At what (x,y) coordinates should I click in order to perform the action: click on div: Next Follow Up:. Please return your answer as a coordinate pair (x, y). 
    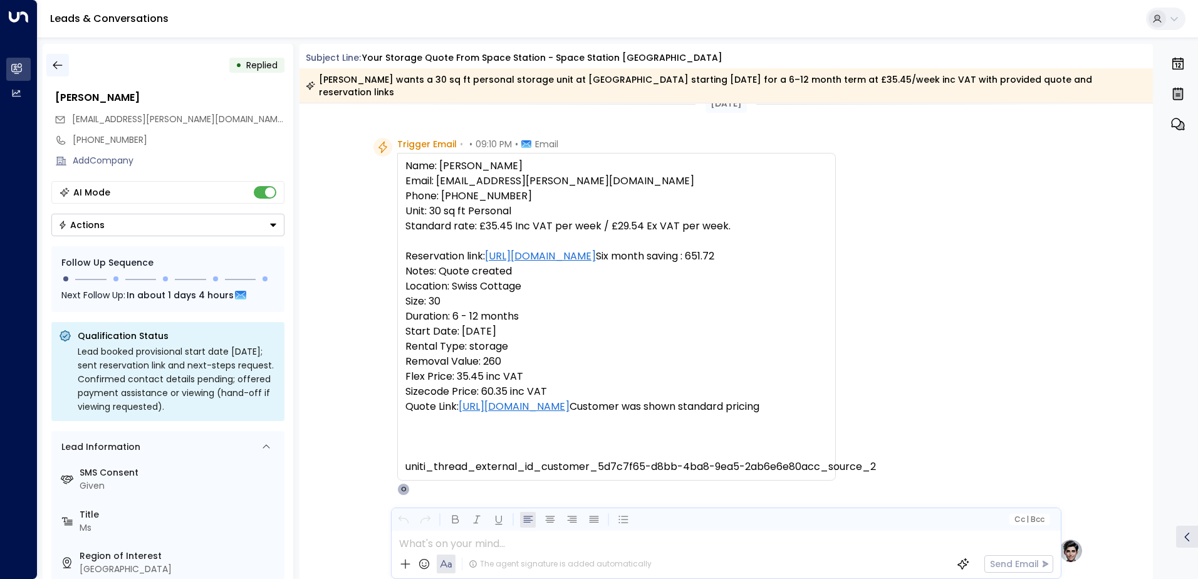
    Looking at the image, I should click on (168, 295).